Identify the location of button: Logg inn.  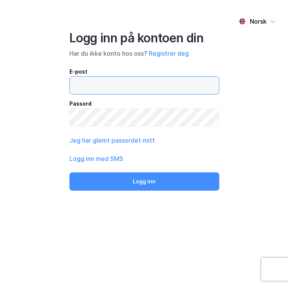
(144, 181).